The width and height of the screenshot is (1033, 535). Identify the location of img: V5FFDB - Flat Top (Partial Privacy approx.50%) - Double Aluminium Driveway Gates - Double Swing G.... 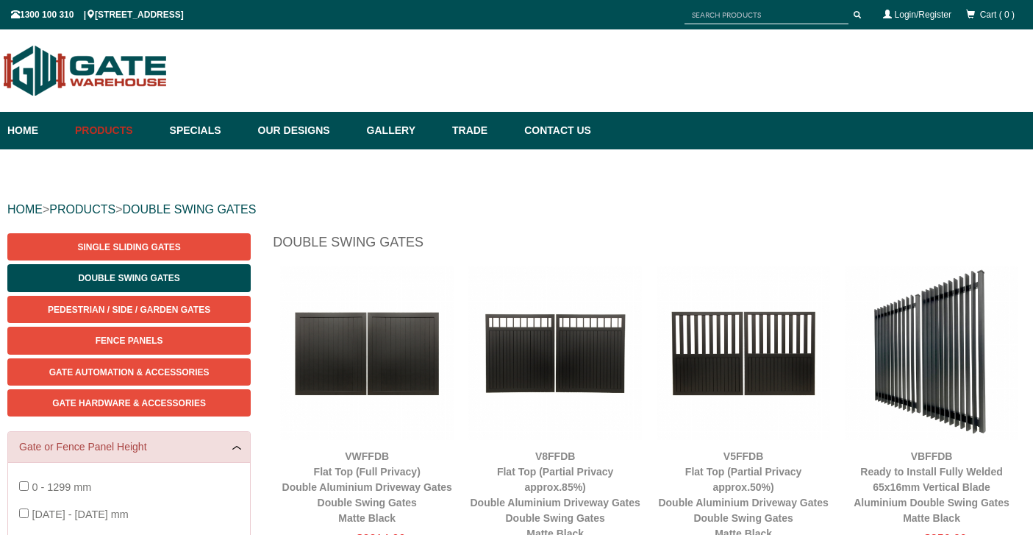
(743, 353).